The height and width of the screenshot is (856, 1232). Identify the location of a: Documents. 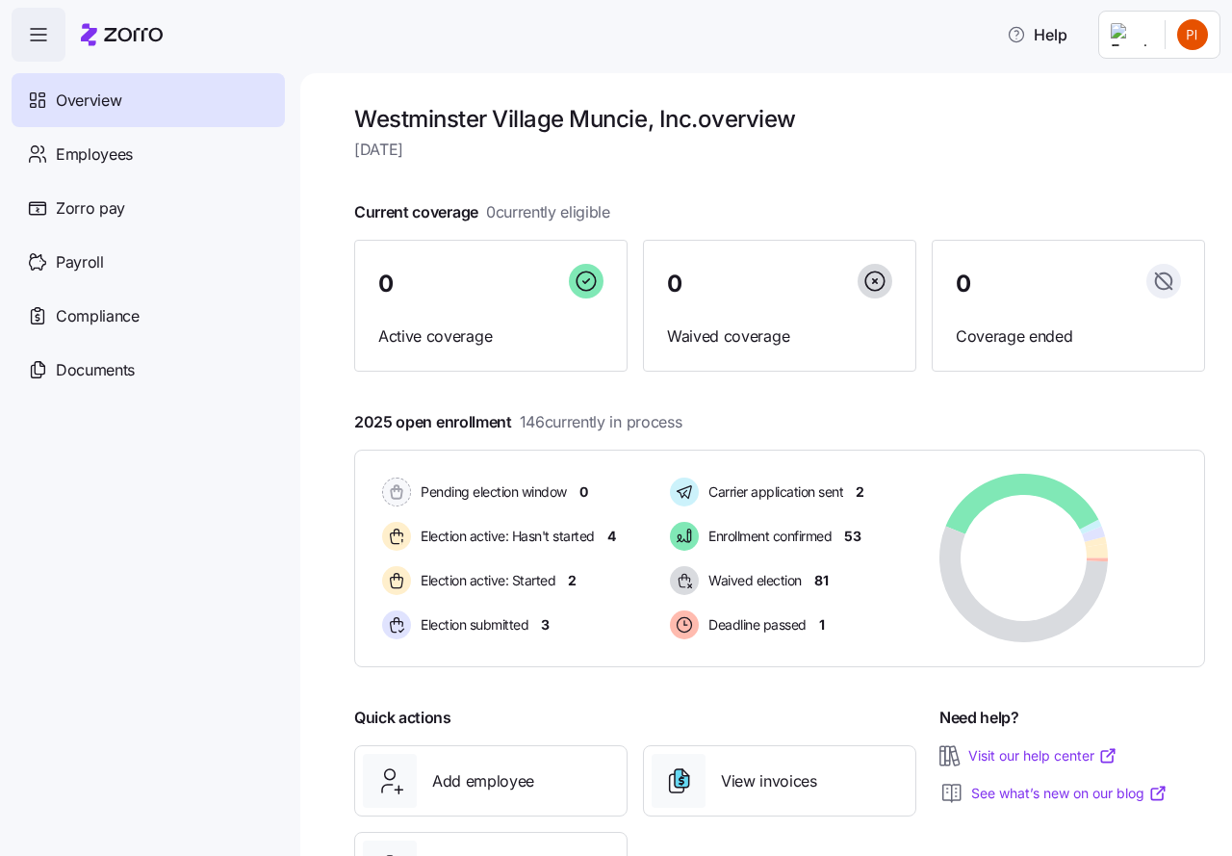
(148, 370).